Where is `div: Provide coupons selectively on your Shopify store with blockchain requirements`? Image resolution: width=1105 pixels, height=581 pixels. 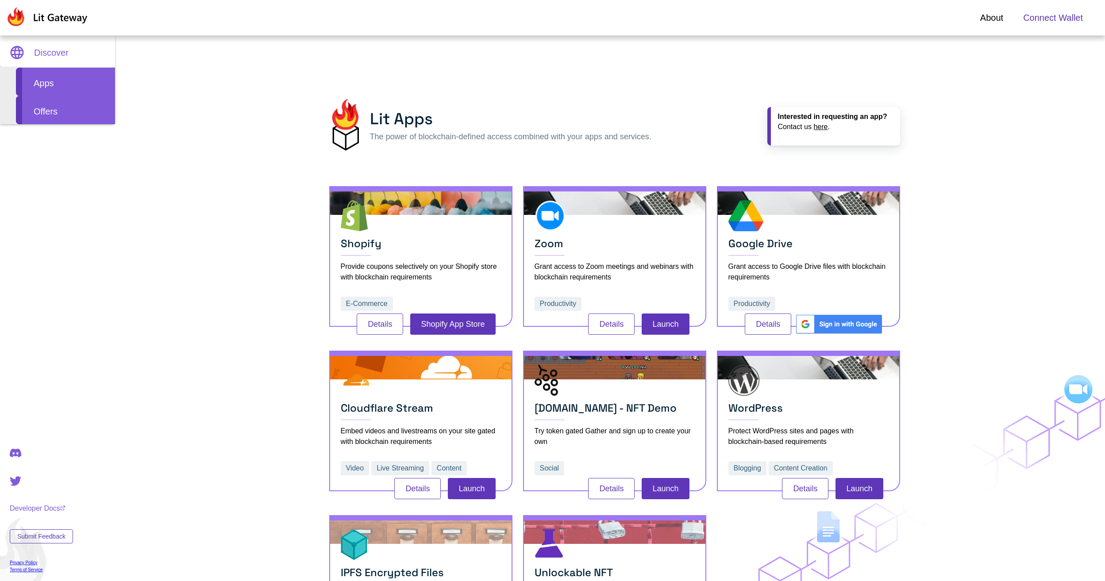 div: Provide coupons selectively on your Shopify store with blockchain requirements is located at coordinates (421, 272).